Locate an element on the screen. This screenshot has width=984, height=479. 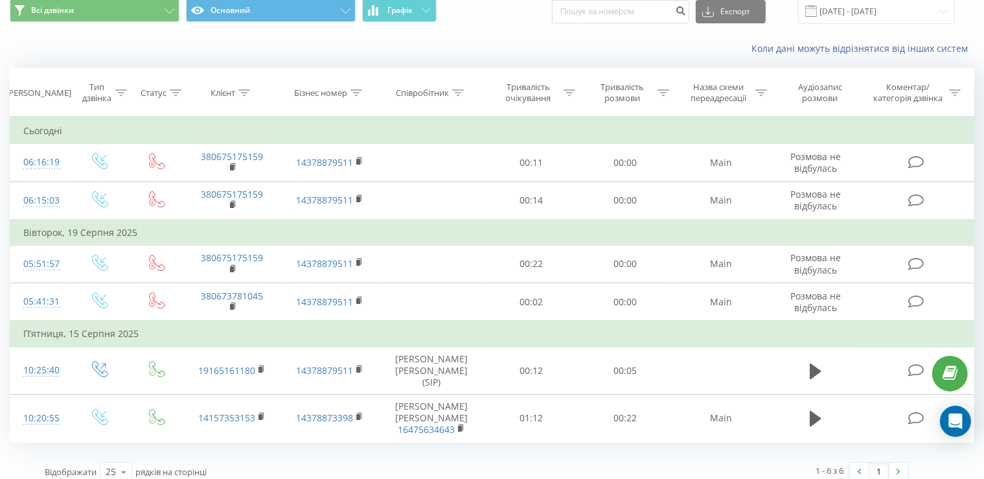
div: 10:20:55 is located at coordinates (40, 418).